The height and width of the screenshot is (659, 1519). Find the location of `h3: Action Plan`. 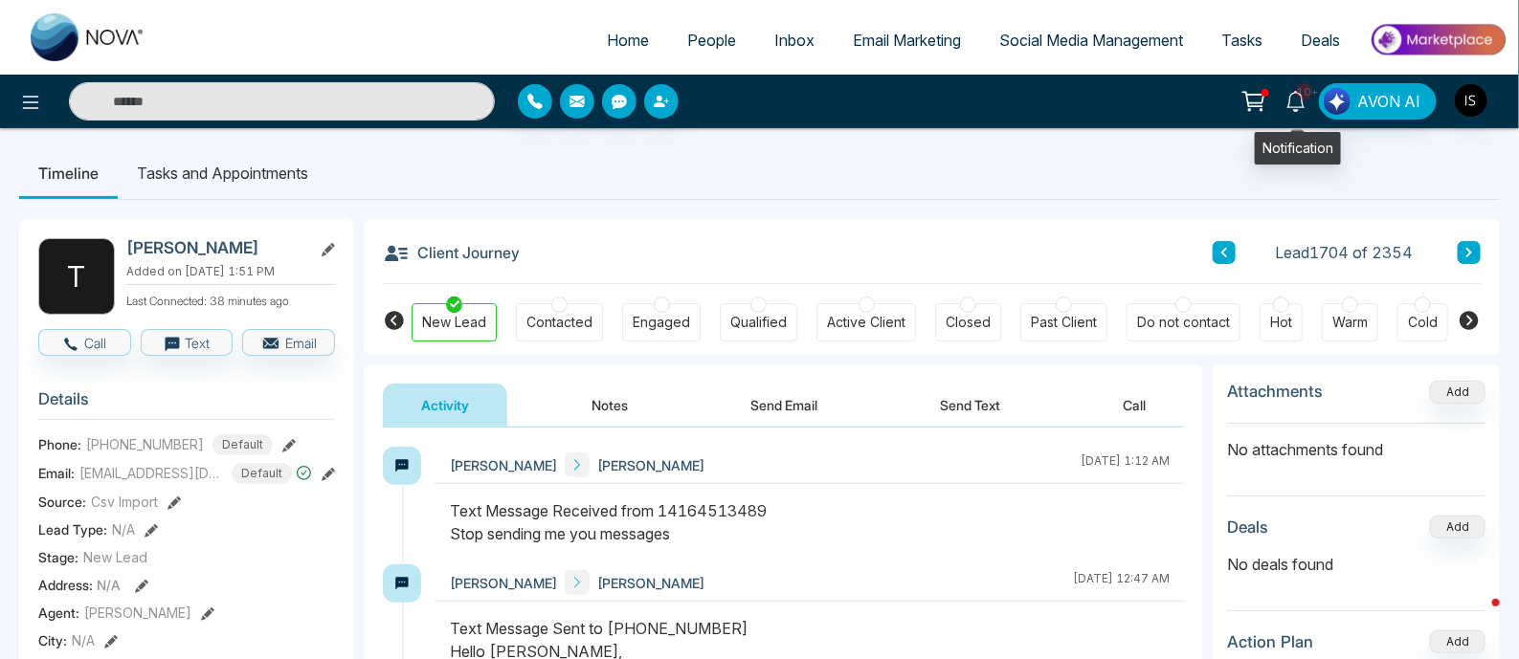

h3: Action Plan is located at coordinates (1270, 642).